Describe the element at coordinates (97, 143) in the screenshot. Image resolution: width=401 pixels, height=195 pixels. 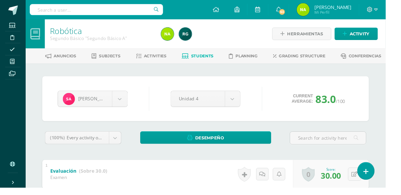
I see `span: Every activity on this unit` at that location.